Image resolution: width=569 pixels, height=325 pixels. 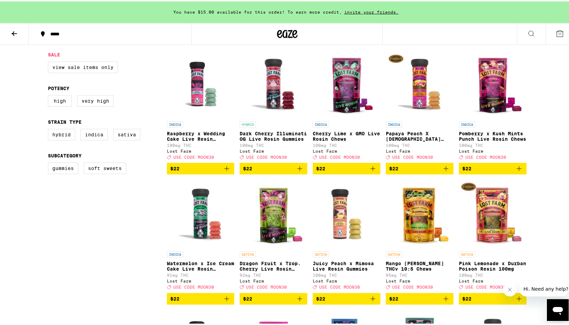 What do you see at coordinates (62, 133) in the screenshot?
I see `label: Hybrid` at bounding box center [62, 133].